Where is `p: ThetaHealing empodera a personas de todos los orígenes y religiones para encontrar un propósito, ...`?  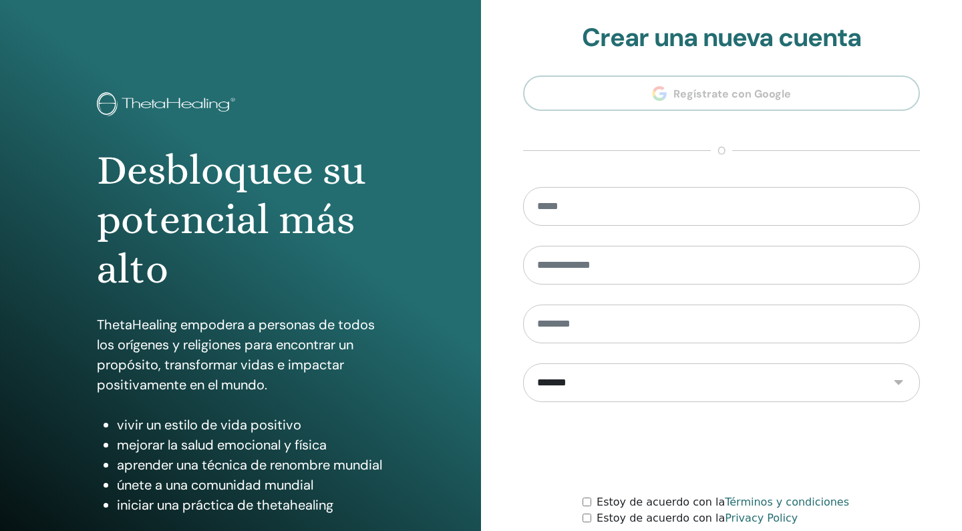
p: ThetaHealing empodera a personas de todos los orígenes y religiones para encontrar un propósito, ... is located at coordinates (240, 355).